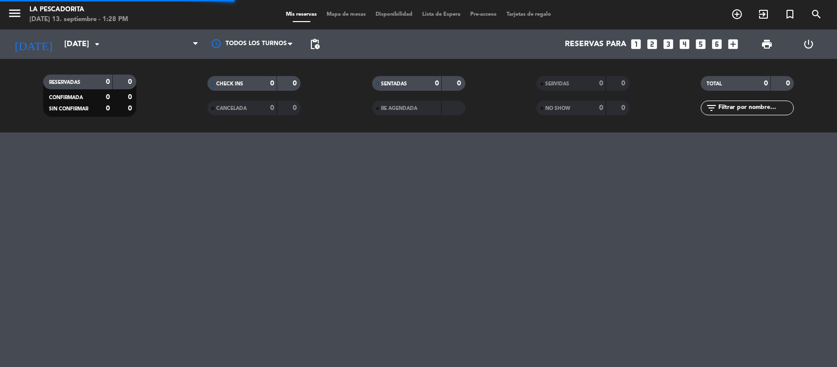  Describe the element at coordinates (15, 15) in the screenshot. I see `button: menu` at that location.